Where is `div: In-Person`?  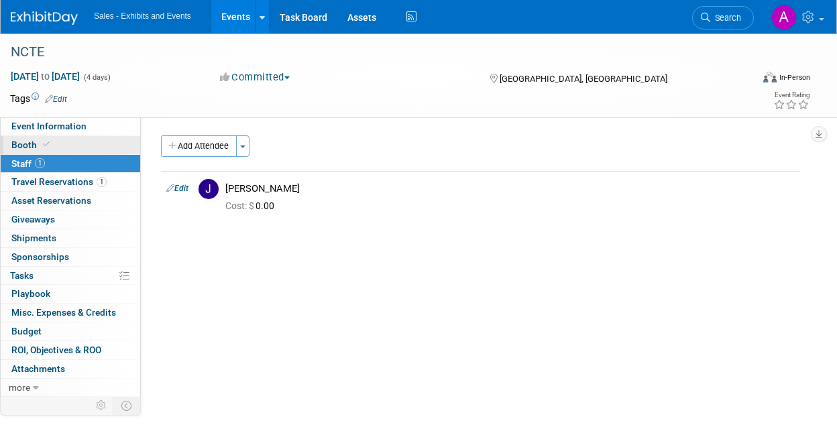
div: In-Person is located at coordinates (794, 77).